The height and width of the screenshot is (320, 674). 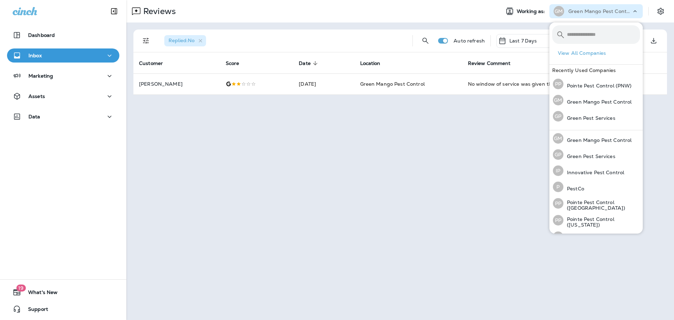 I want to click on p: Auto refresh, so click(x=469, y=41).